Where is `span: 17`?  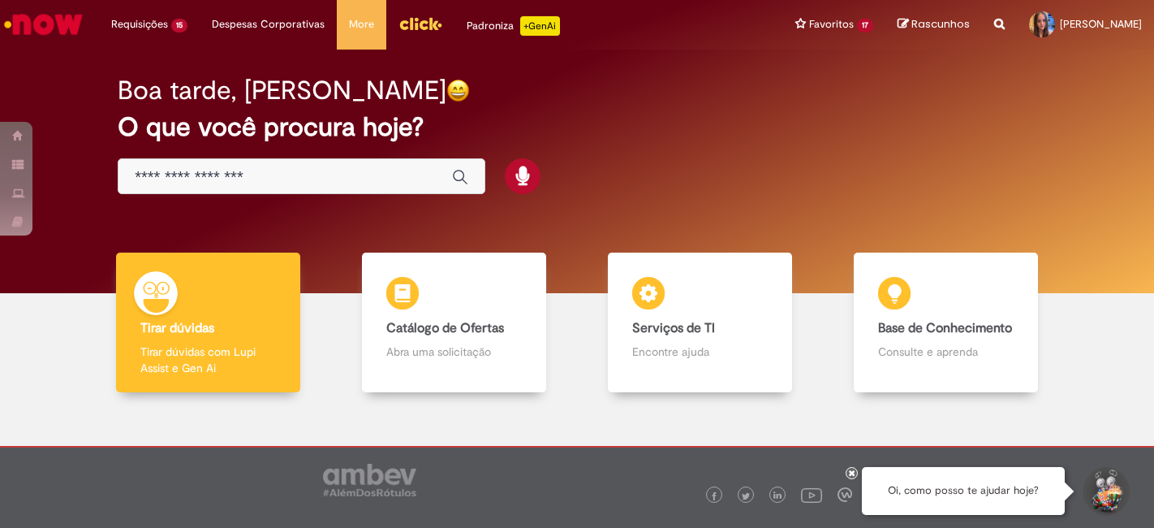
span: 17 is located at coordinates (865, 25).